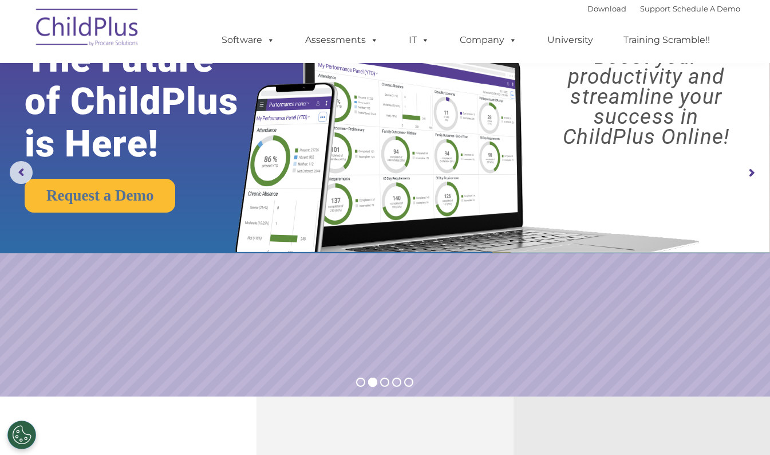 The image size is (770, 455). Describe the element at coordinates (183, 127) in the screenshot. I see `span: Phone number` at that location.